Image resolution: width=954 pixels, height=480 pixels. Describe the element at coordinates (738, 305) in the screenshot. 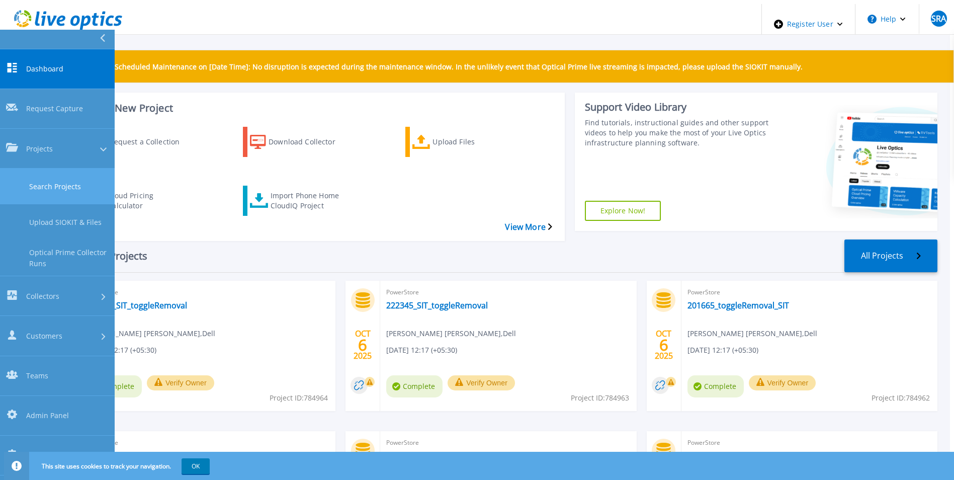

I see `a: 201665_toggleRemoval_SIT` at that location.